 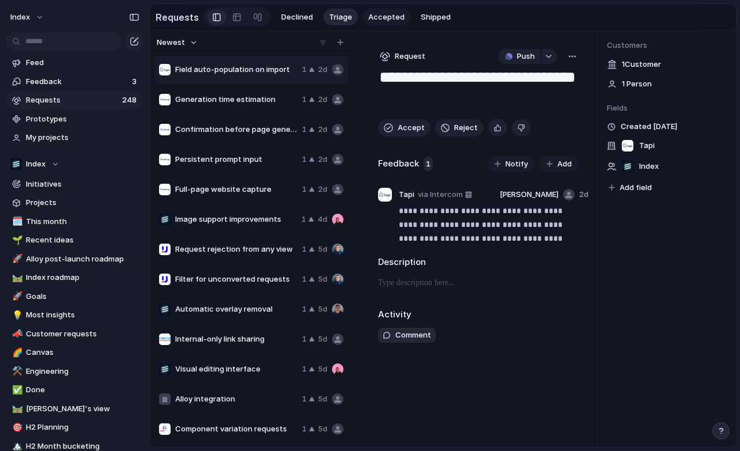 I want to click on a: 🚀Goals, so click(x=74, y=297).